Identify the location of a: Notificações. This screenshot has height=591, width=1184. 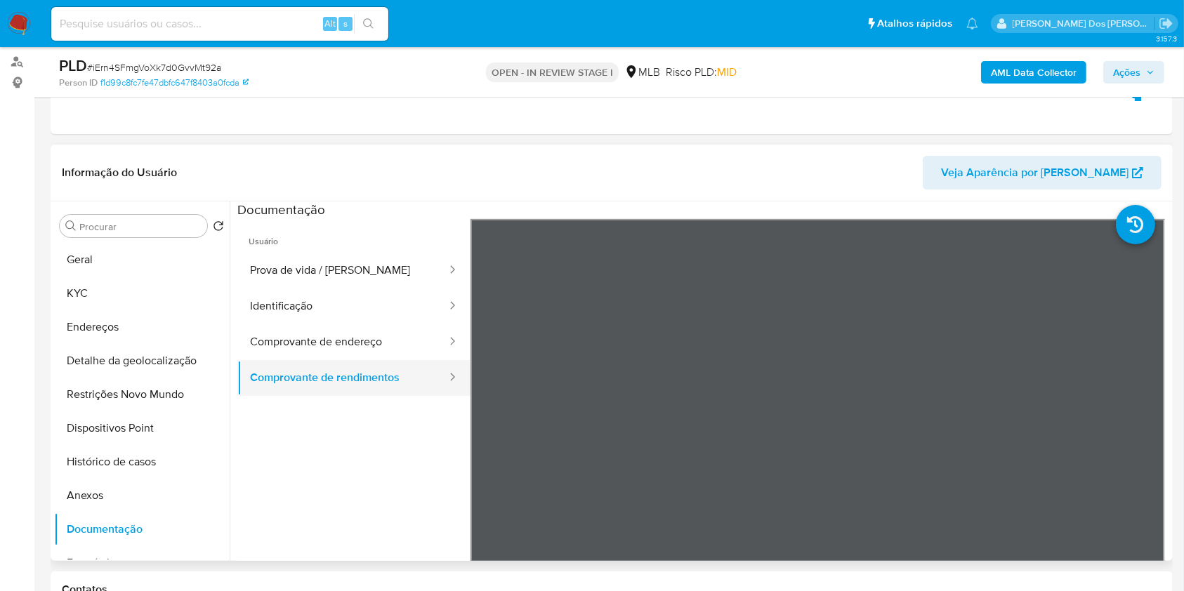
(972, 23).